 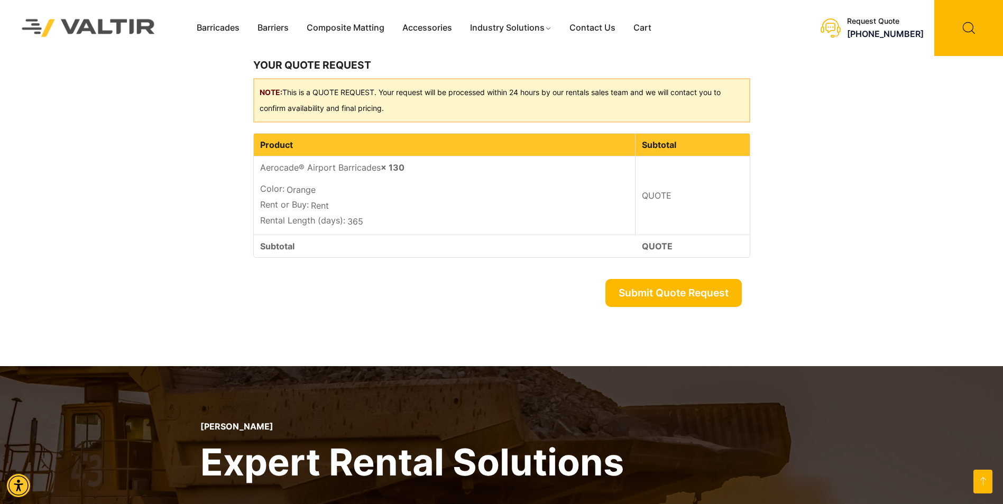 I want to click on strong: × 130, so click(x=392, y=168).